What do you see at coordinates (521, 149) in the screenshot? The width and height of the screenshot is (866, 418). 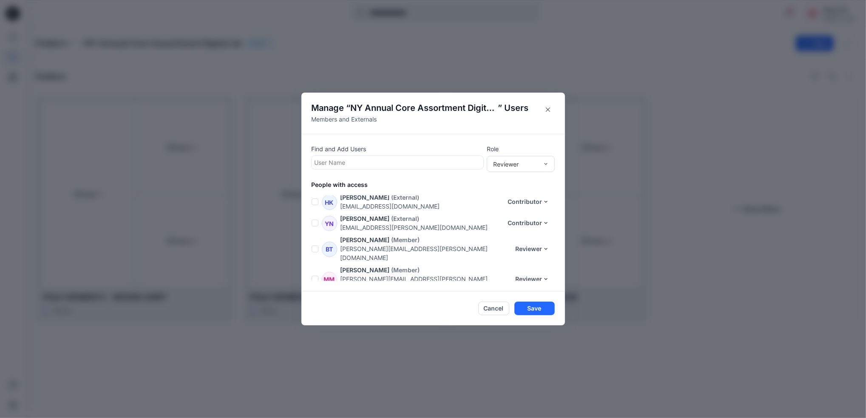 I see `p: Role` at bounding box center [521, 149].